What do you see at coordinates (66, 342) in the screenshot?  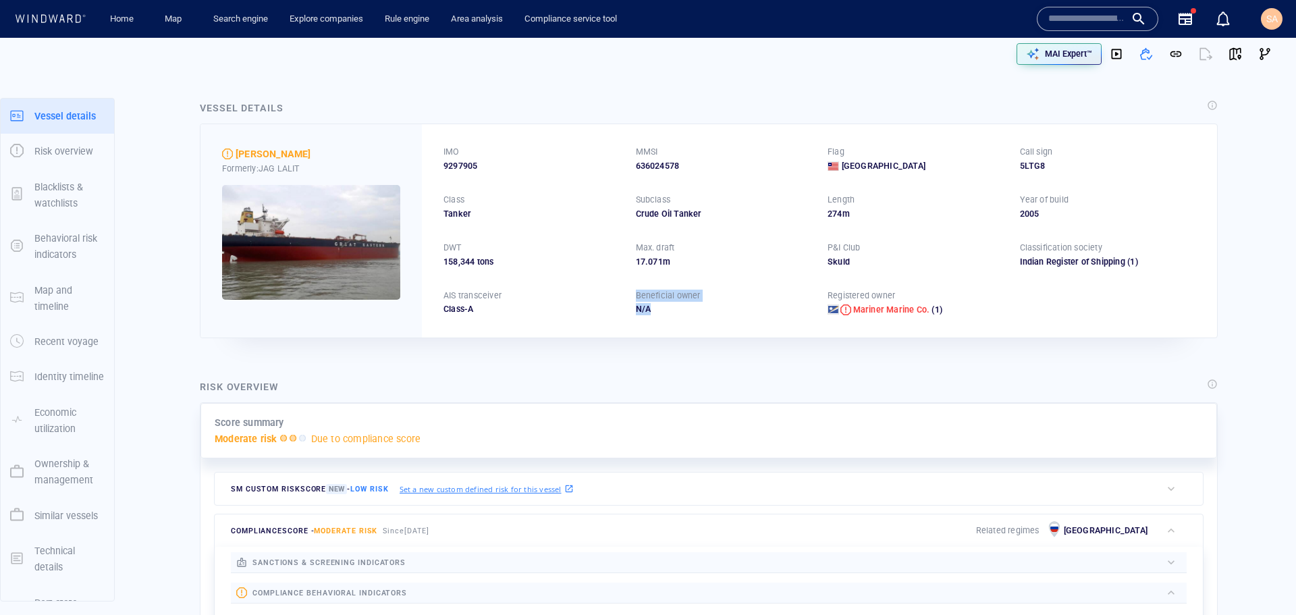 I see `p: Recent voyage` at bounding box center [66, 342].